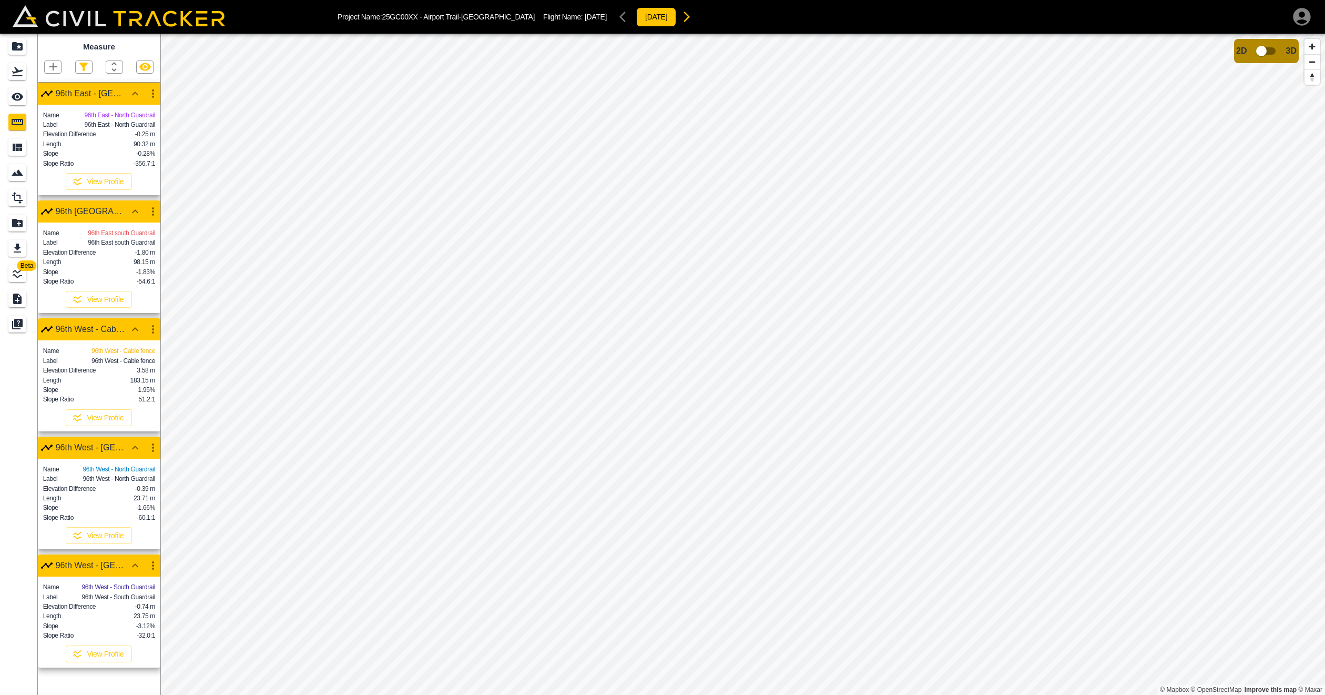  Describe the element at coordinates (575, 17) in the screenshot. I see `p: Flight Name:` at that location.